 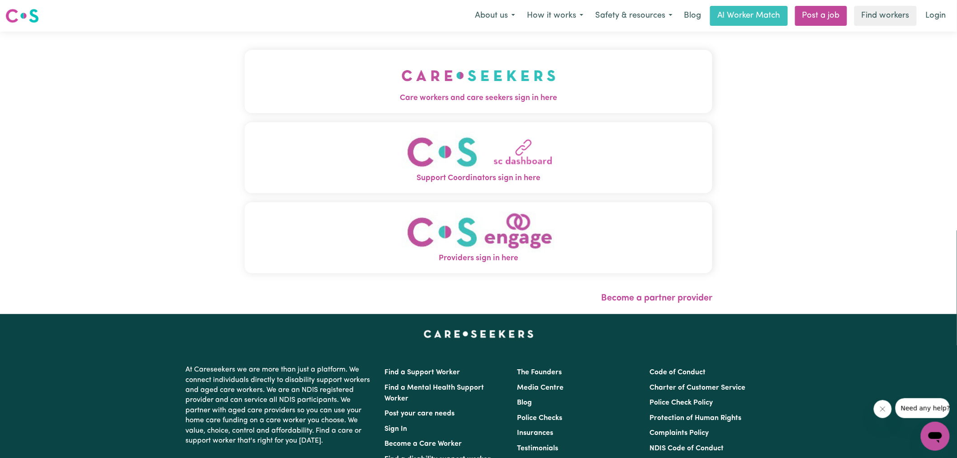 I want to click on a: Become a partner provider, so click(x=657, y=298).